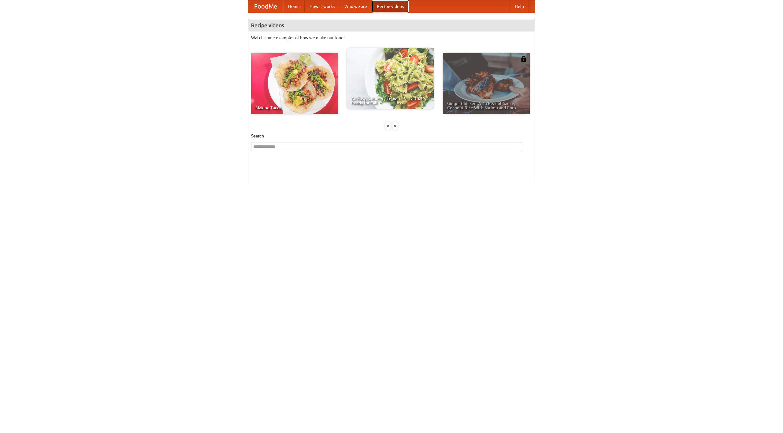  Describe the element at coordinates (294, 108) in the screenshot. I see `span: Making Tacos` at that location.